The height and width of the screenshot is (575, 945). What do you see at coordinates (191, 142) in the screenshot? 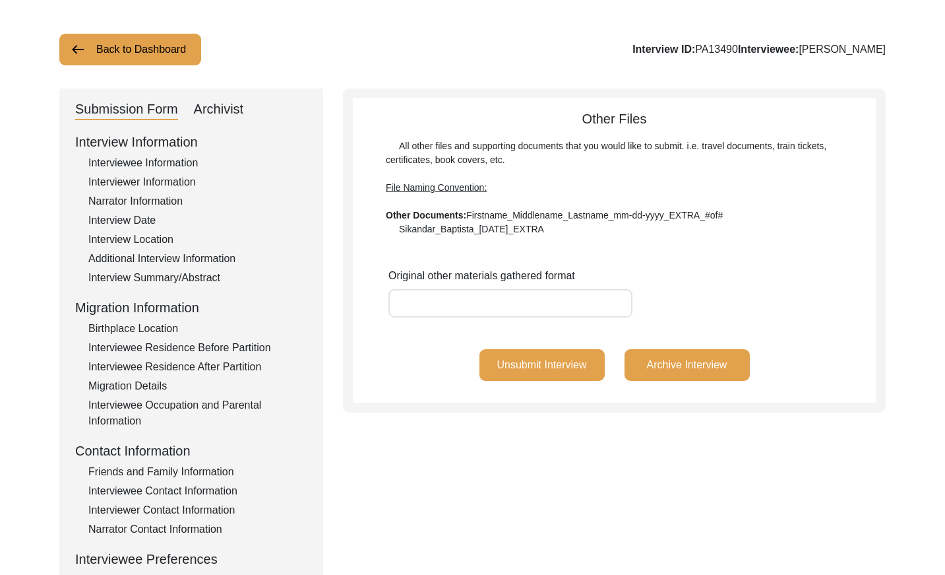
I see `div: Interview Information` at bounding box center [191, 142].